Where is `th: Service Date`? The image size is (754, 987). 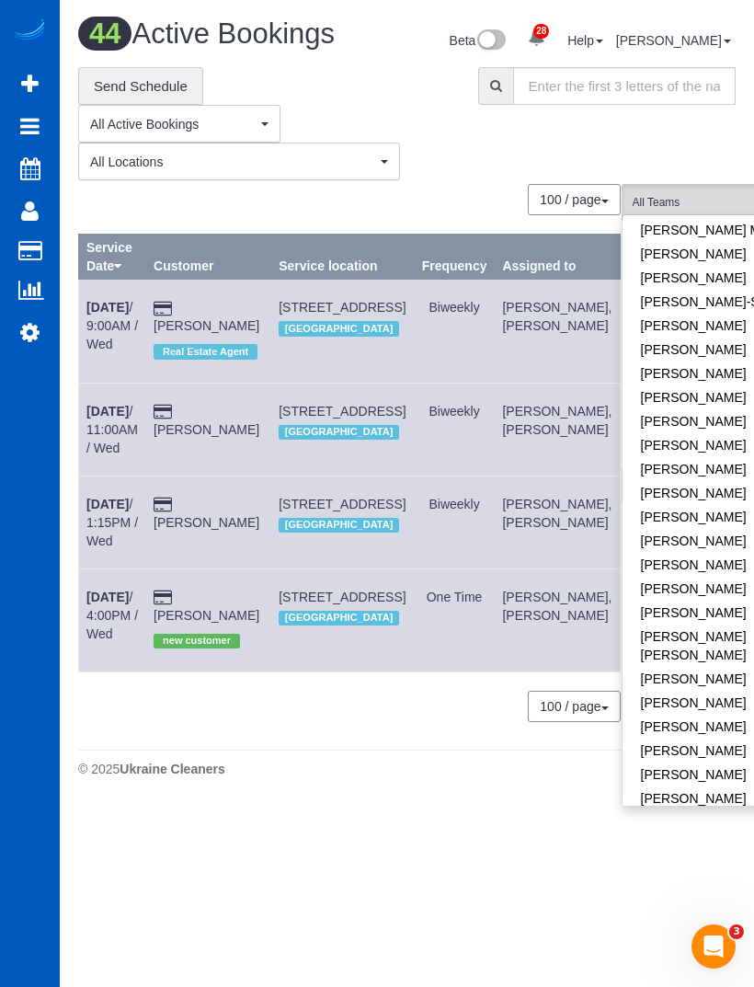
th: Service Date is located at coordinates (112, 257).